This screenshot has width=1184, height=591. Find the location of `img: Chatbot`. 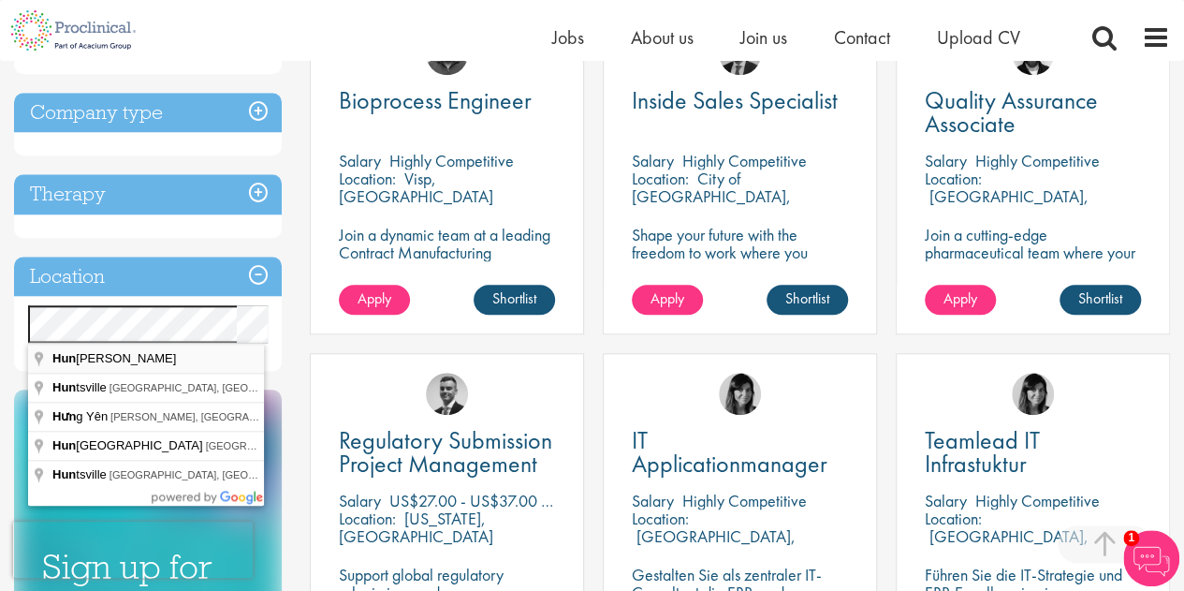

img: Chatbot is located at coordinates (1151, 558).